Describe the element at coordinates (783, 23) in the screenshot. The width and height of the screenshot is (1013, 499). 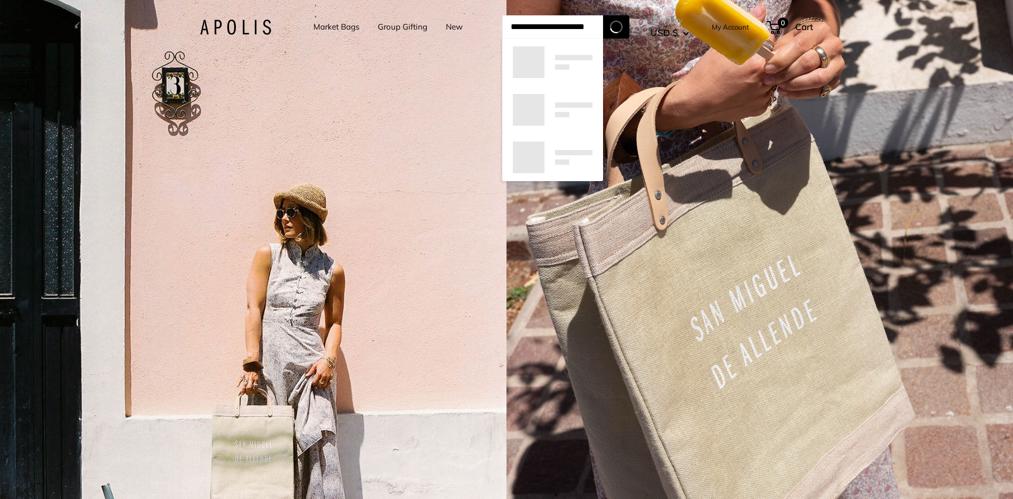
I see `span: 0` at that location.